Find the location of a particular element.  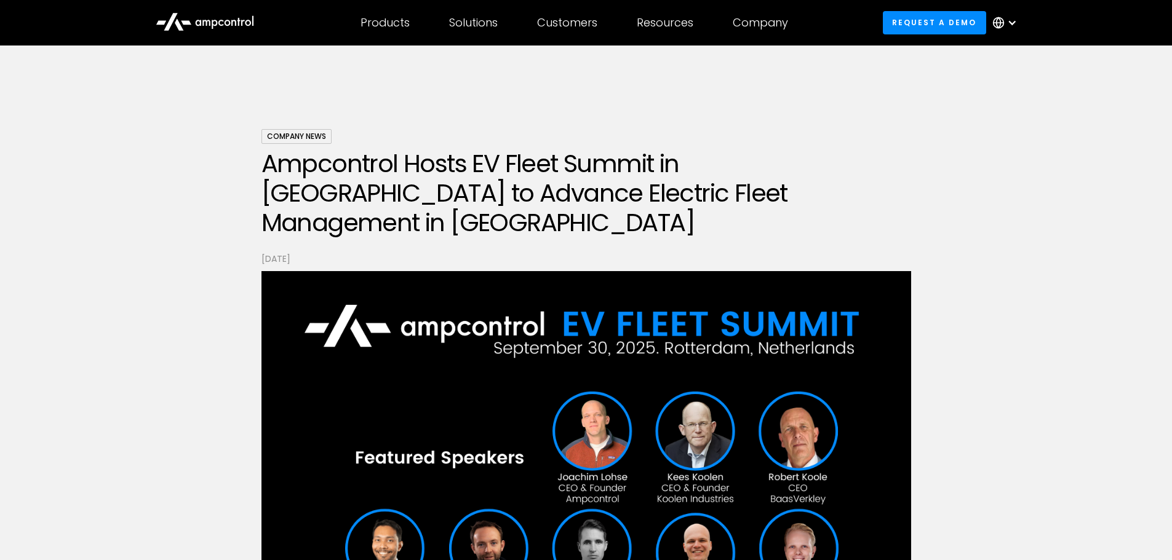

div: Company News is located at coordinates (296, 137).